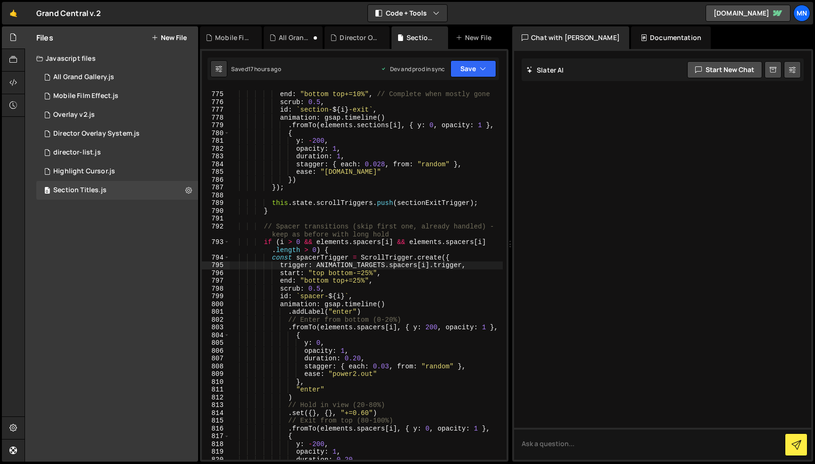  I want to click on div: 816, so click(215, 429).